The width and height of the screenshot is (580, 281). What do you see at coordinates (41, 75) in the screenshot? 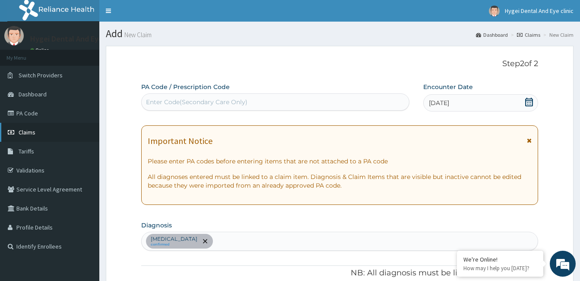
I see `span: Switch Providers` at bounding box center [41, 75].